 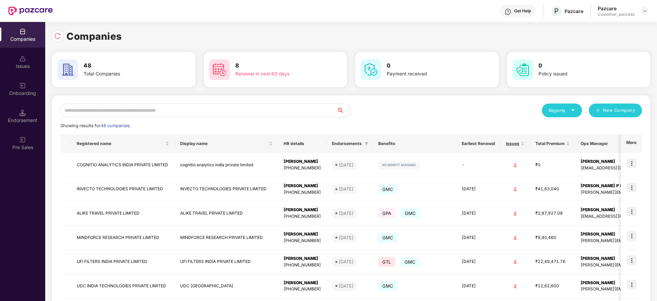 What do you see at coordinates (552, 237) in the screenshot?
I see `div: ₹9,40,460` at bounding box center [552, 237].